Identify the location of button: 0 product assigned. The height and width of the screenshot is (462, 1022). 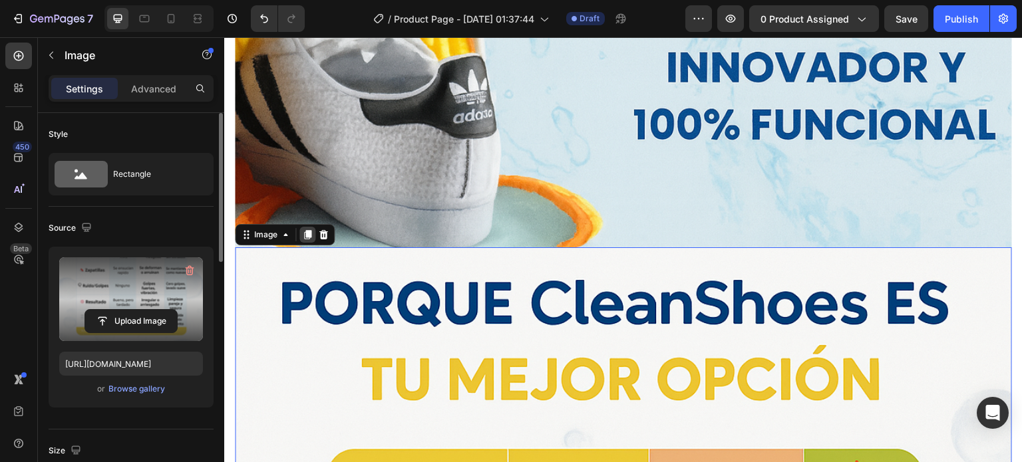
(814, 19).